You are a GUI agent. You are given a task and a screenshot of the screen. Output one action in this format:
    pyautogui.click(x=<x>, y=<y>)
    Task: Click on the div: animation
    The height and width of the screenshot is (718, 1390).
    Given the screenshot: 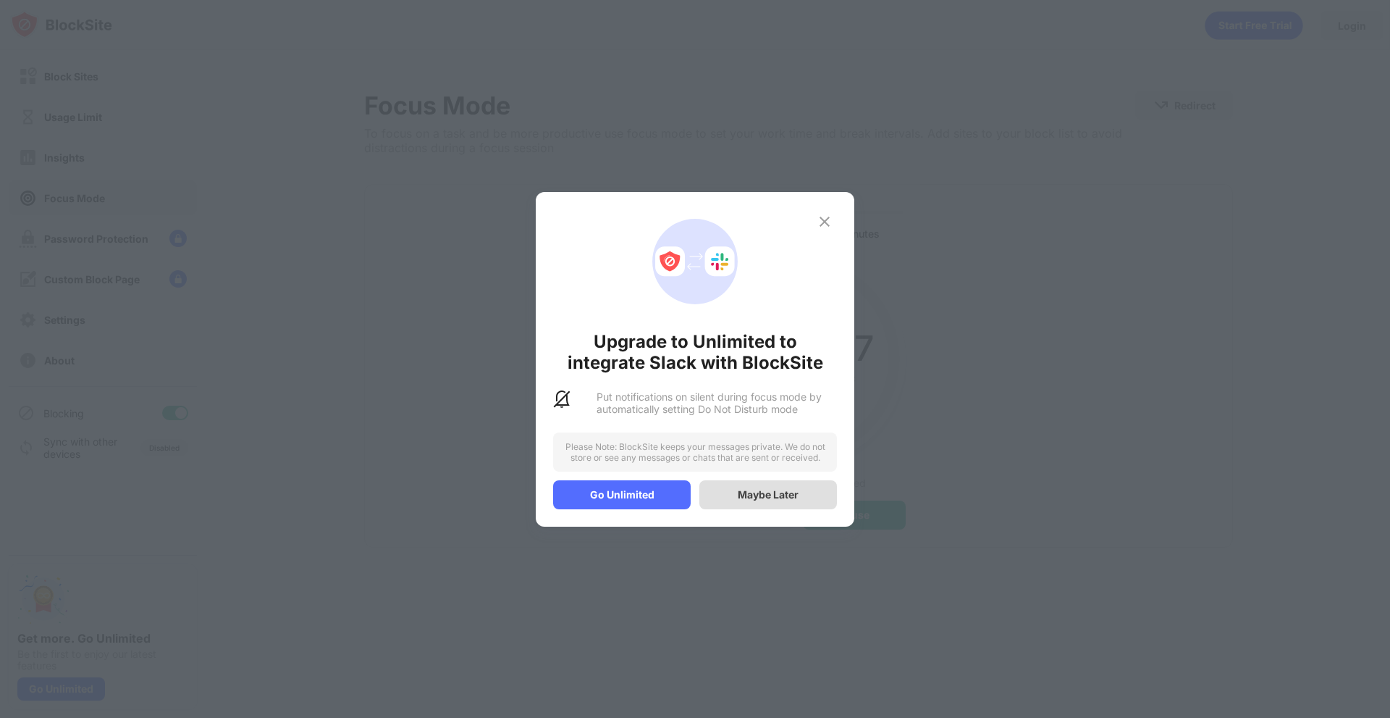 What is the action you would take?
    pyautogui.click(x=695, y=261)
    